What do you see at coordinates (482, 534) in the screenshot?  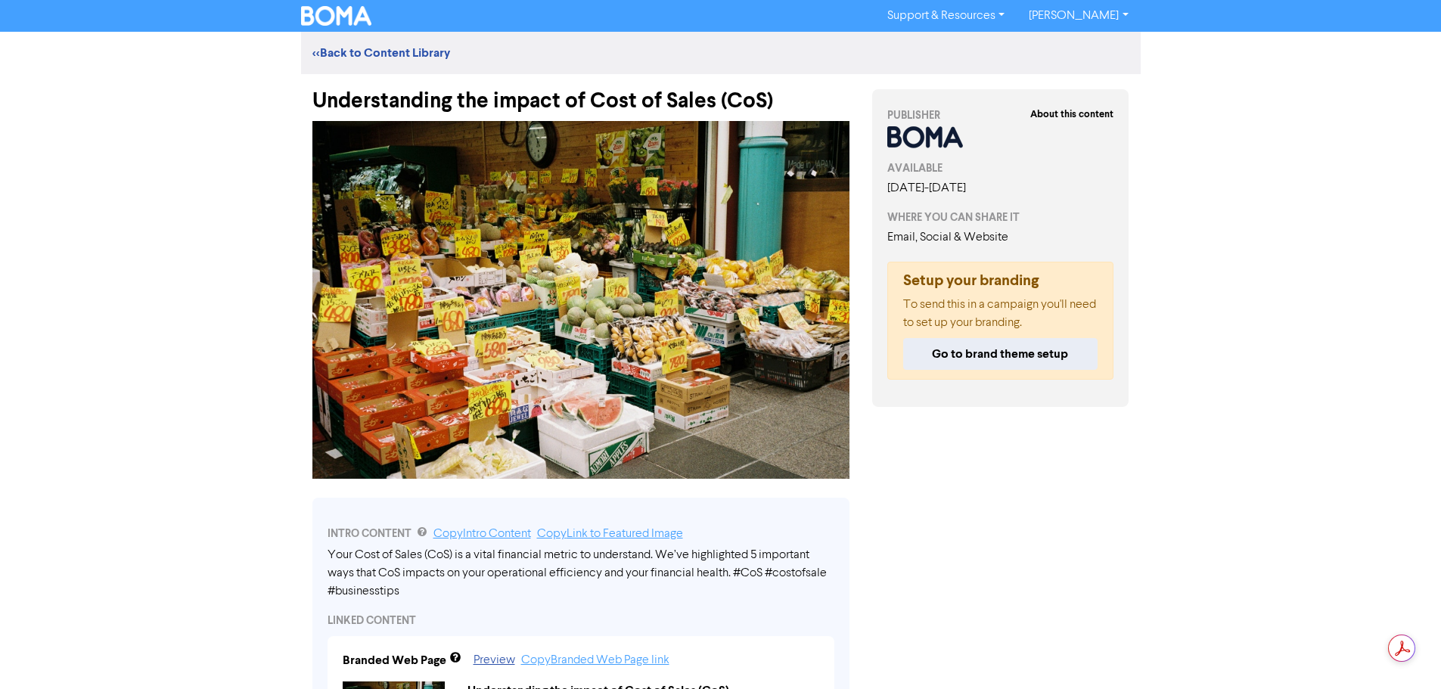 I see `a: Copy Intro Content` at bounding box center [482, 534].